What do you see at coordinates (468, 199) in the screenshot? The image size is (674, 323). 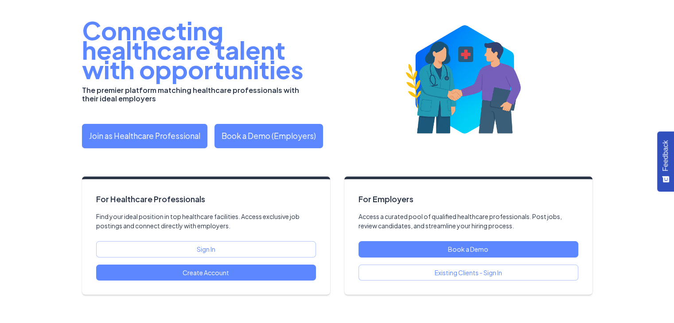 I see `h5: For Employers` at bounding box center [468, 199].